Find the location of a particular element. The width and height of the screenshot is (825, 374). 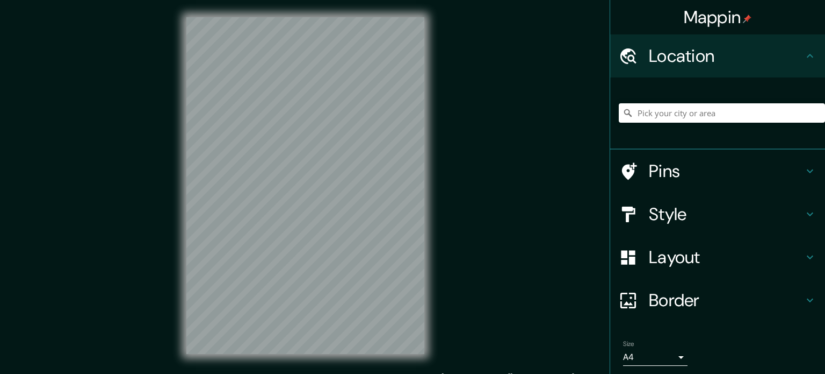

h4: Layout is located at coordinates (727, 257).